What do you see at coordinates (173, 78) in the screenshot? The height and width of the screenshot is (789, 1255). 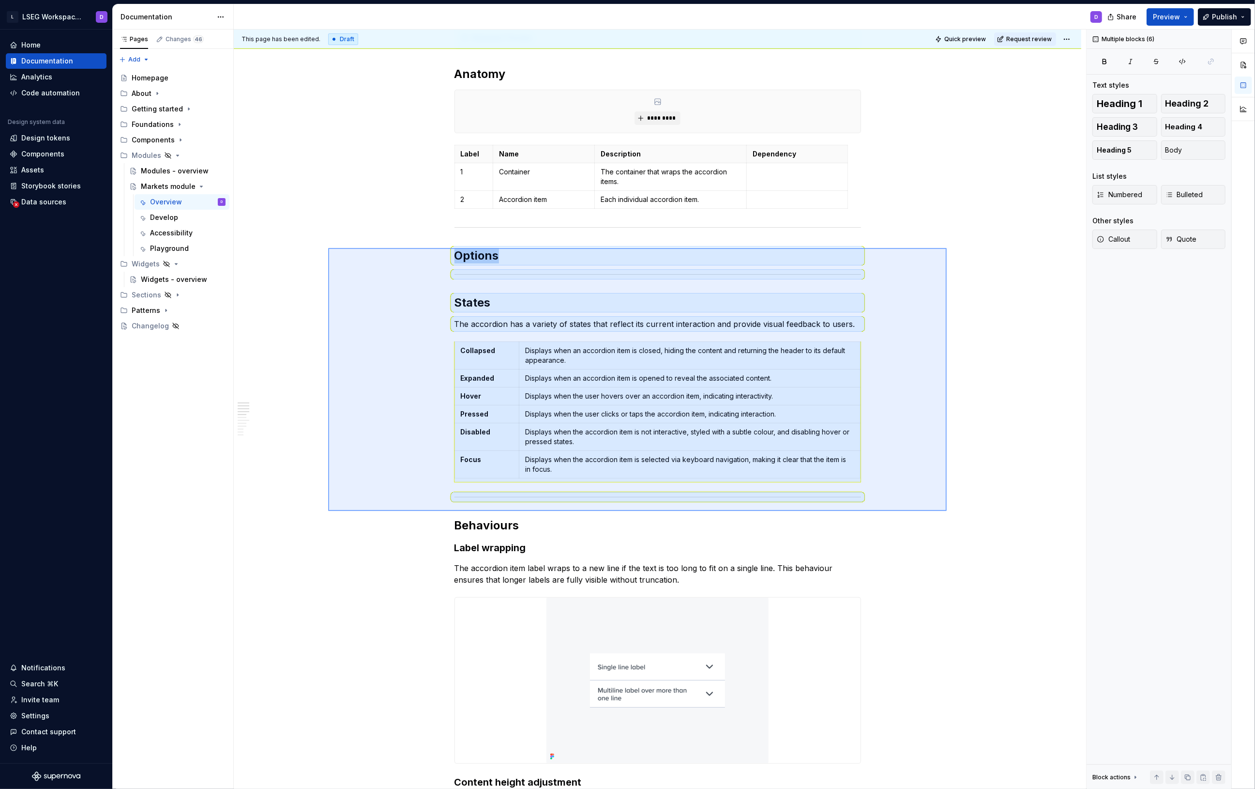 I see `a: Homepage` at bounding box center [173, 78].